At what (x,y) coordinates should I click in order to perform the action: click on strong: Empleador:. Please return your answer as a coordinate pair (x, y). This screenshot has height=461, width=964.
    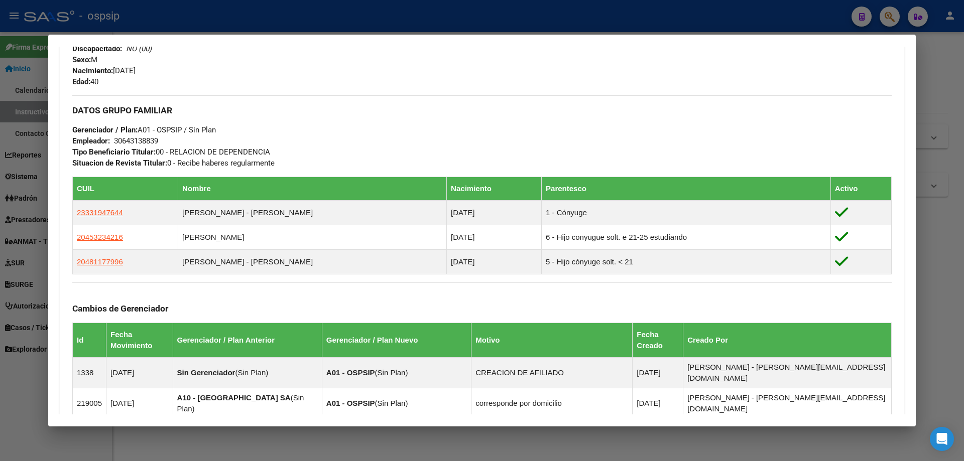
    Looking at the image, I should click on (91, 141).